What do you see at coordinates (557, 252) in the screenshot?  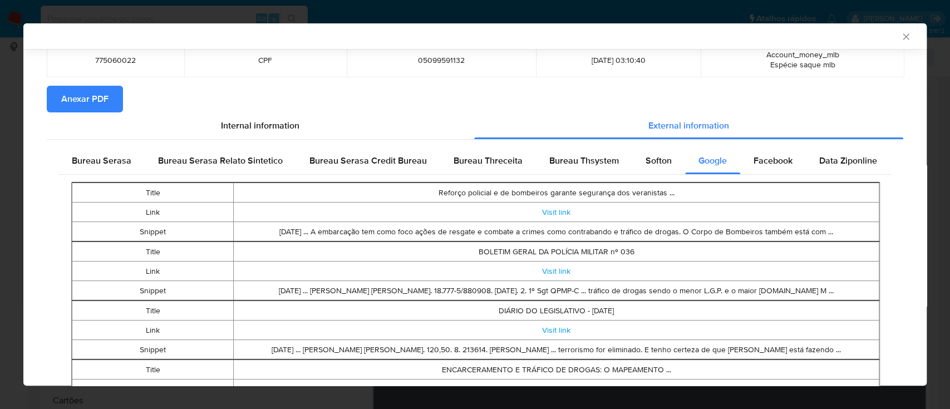 I see `td: BOLETIM GERAL DA POLÍCIA MILITAR nº 036` at bounding box center [557, 252].